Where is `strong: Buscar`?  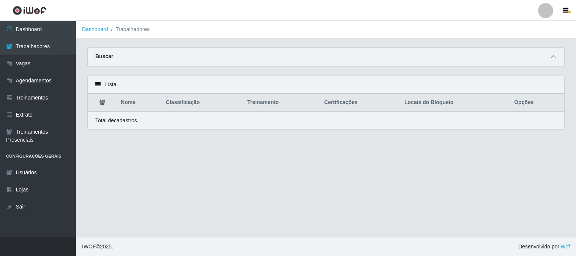 strong: Buscar is located at coordinates (104, 56).